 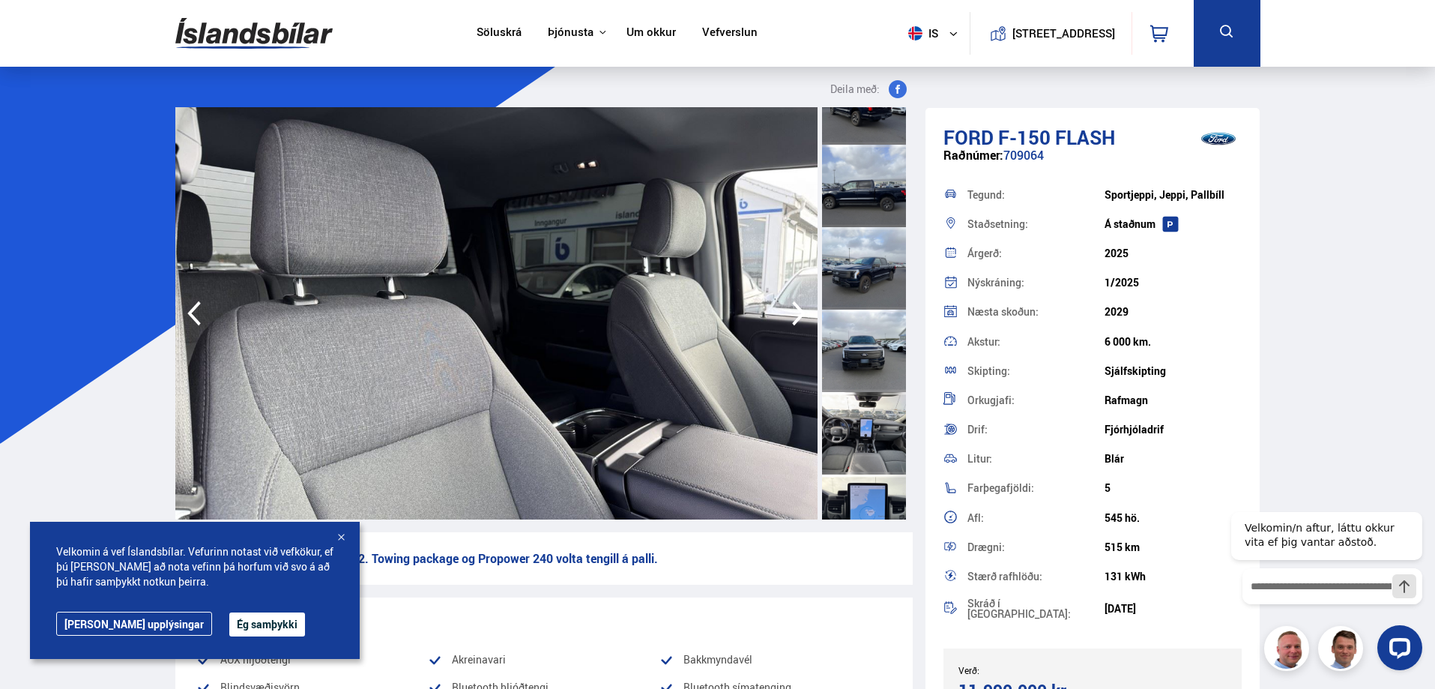 What do you see at coordinates (936, 33) in the screenshot?
I see `button: is` at bounding box center [936, 33].